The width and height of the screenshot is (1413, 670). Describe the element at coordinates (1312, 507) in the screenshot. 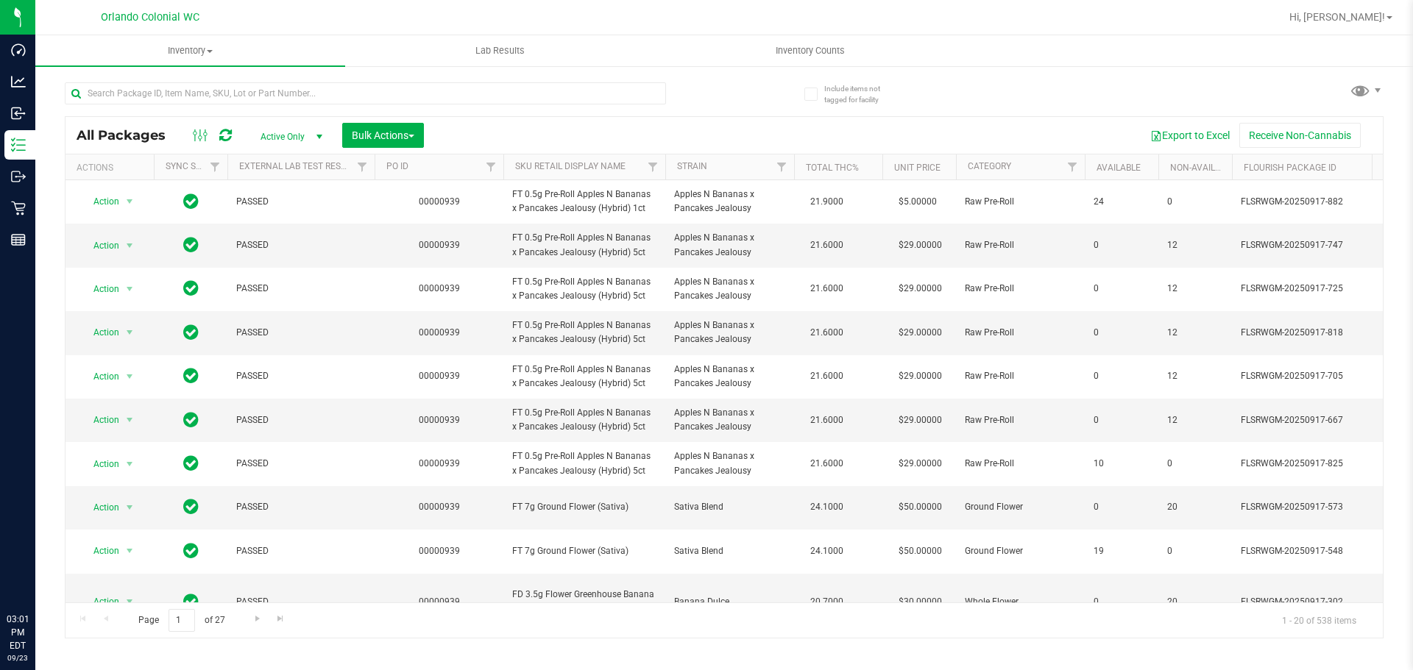

I see `span: FLSRWGM-20250917-573` at that location.